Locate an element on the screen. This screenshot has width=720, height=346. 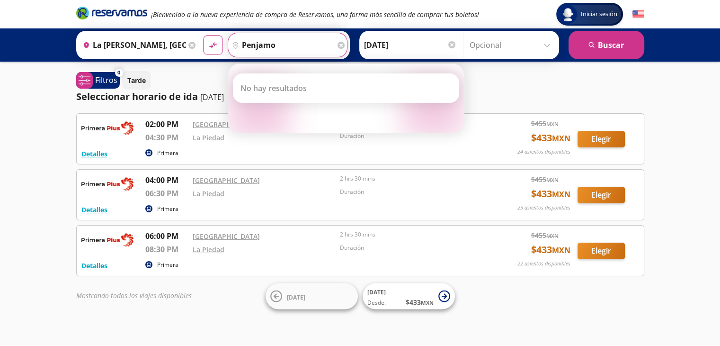
span: Desde: is located at coordinates (377, 303).